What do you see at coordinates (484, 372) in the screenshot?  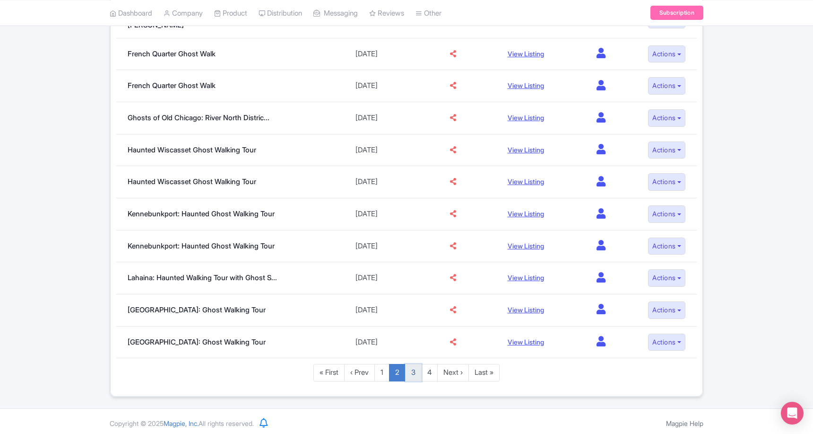 I see `a: Last »` at bounding box center [484, 372].